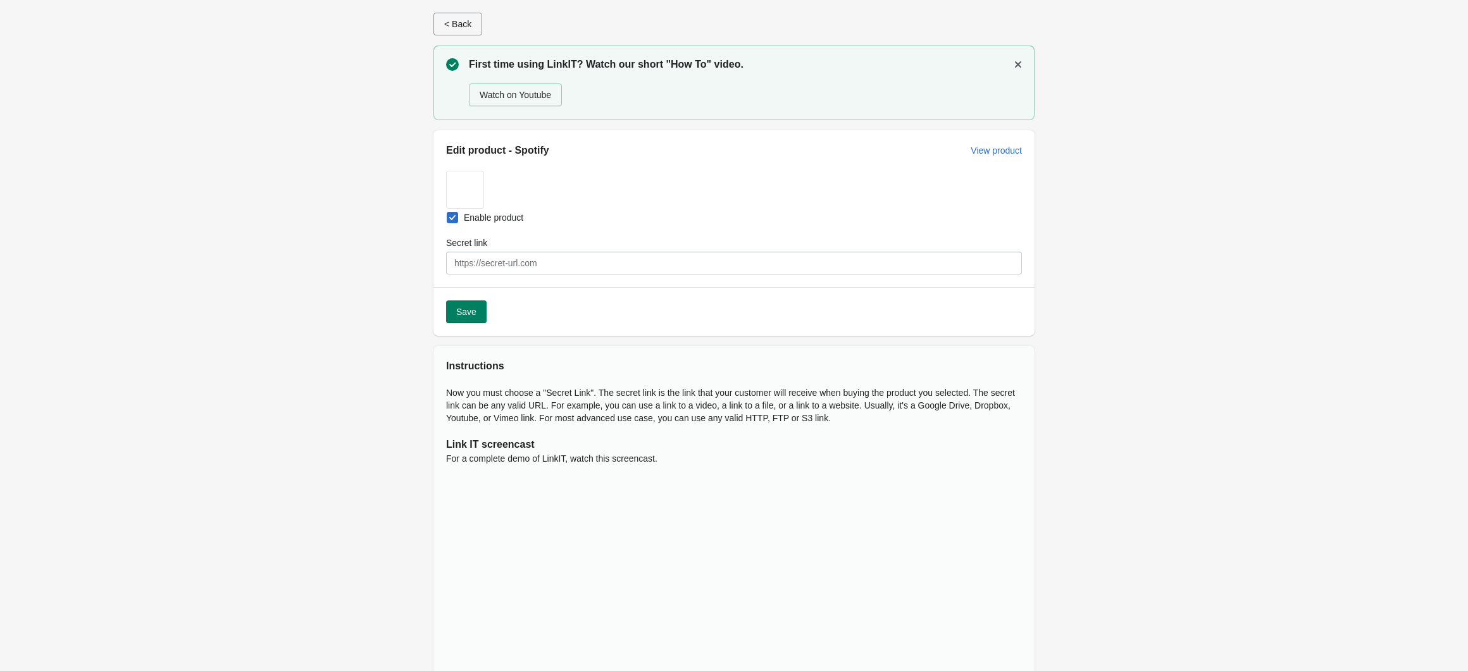  Describe the element at coordinates (703, 151) in the screenshot. I see `h2: Edit product - Spotify` at that location.